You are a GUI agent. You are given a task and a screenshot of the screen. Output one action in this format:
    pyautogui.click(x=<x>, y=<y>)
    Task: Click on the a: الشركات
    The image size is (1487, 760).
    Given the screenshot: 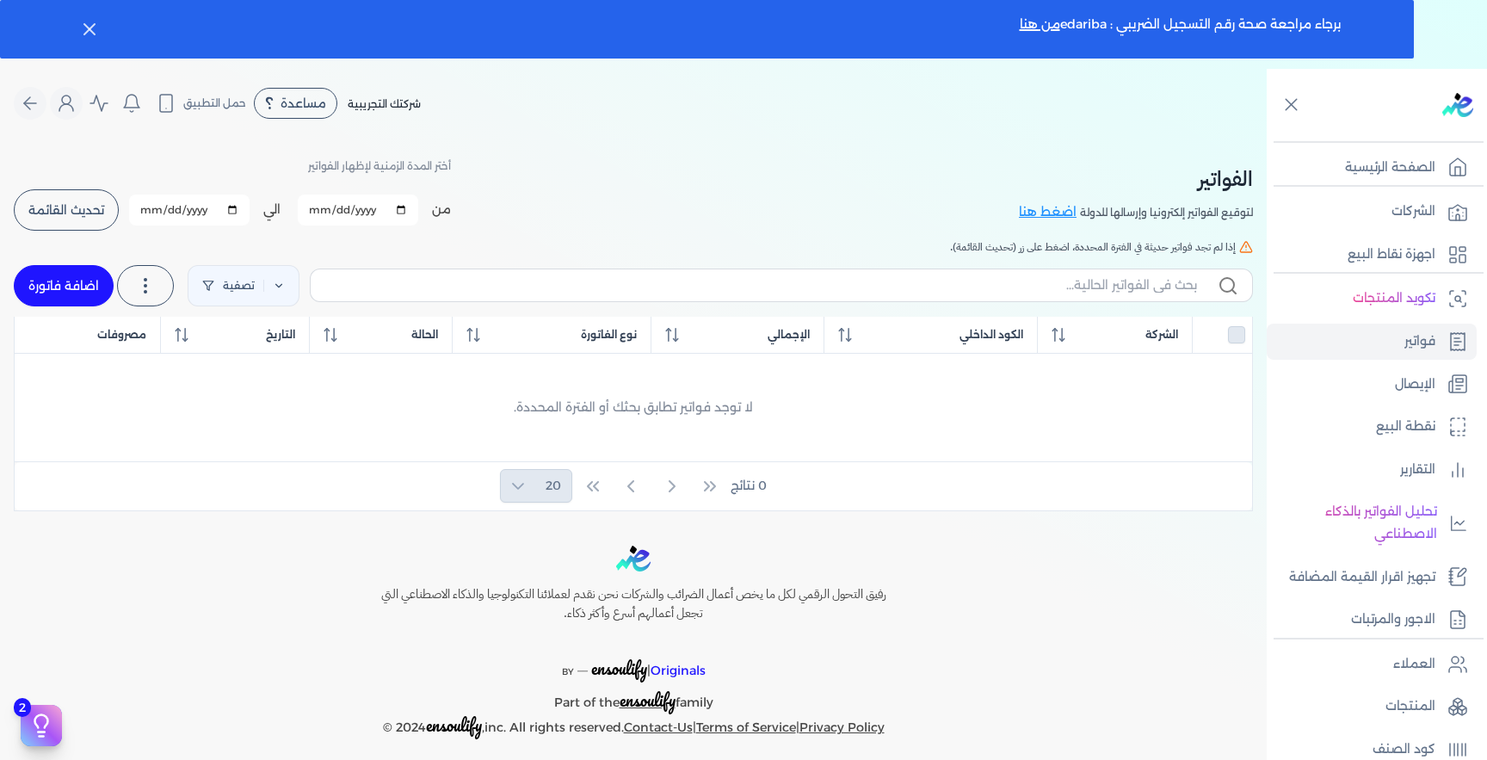 What is the action you would take?
    pyautogui.click(x=1371, y=212)
    